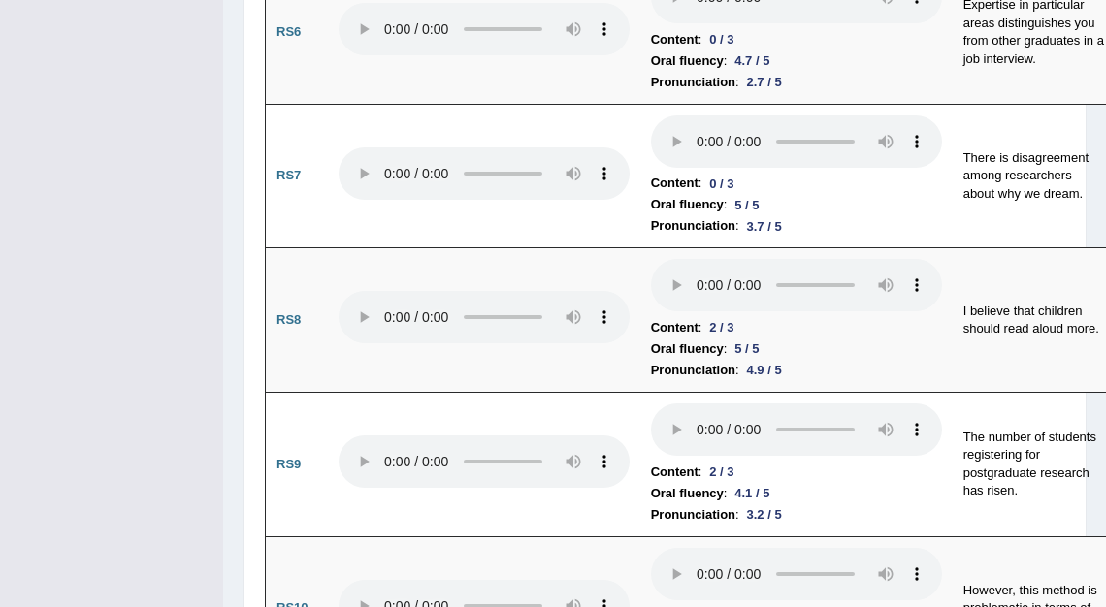  I want to click on b: RS9, so click(288, 464).